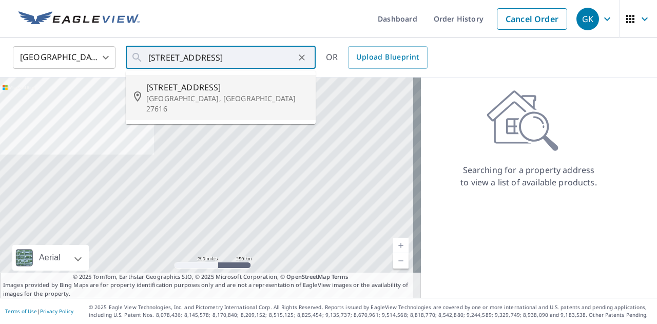  What do you see at coordinates (210, 277) in the screenshot?
I see `span: © 2025 TomTom, Earthstar Geographics SIO, © 2025 Microsoft Corporation, ©` at bounding box center [210, 277].